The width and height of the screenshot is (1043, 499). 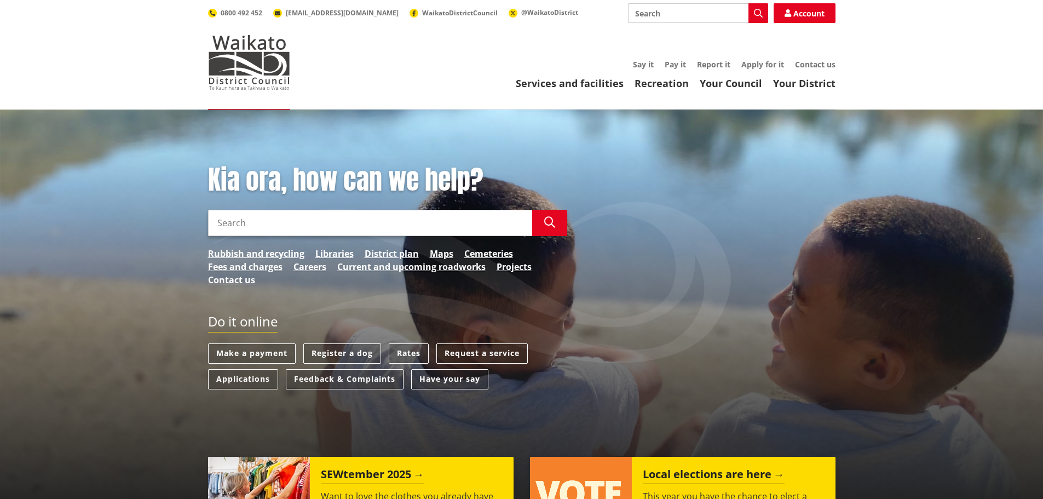 I want to click on a: Apply for it, so click(x=762, y=64).